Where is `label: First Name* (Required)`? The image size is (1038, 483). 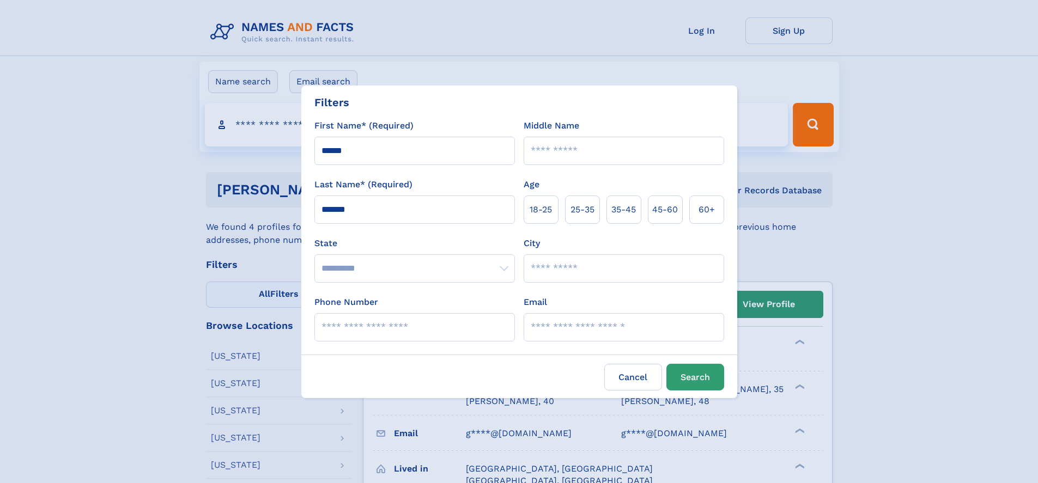
label: First Name* (Required) is located at coordinates (364, 126).